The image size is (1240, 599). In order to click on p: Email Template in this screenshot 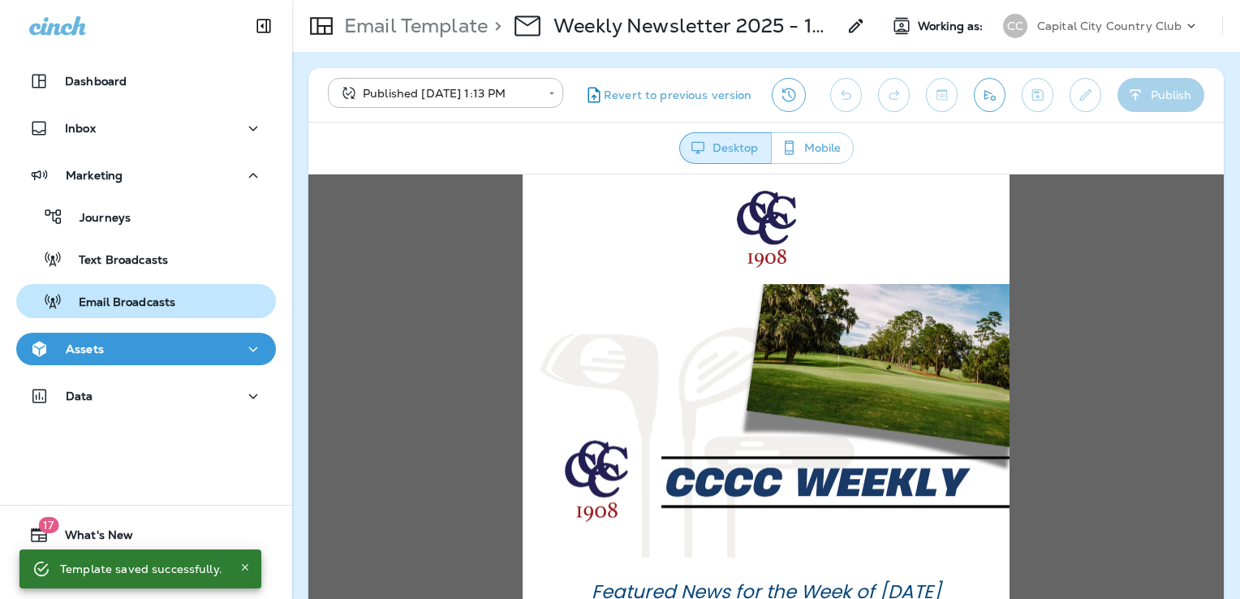, I will do `click(412, 26)`.